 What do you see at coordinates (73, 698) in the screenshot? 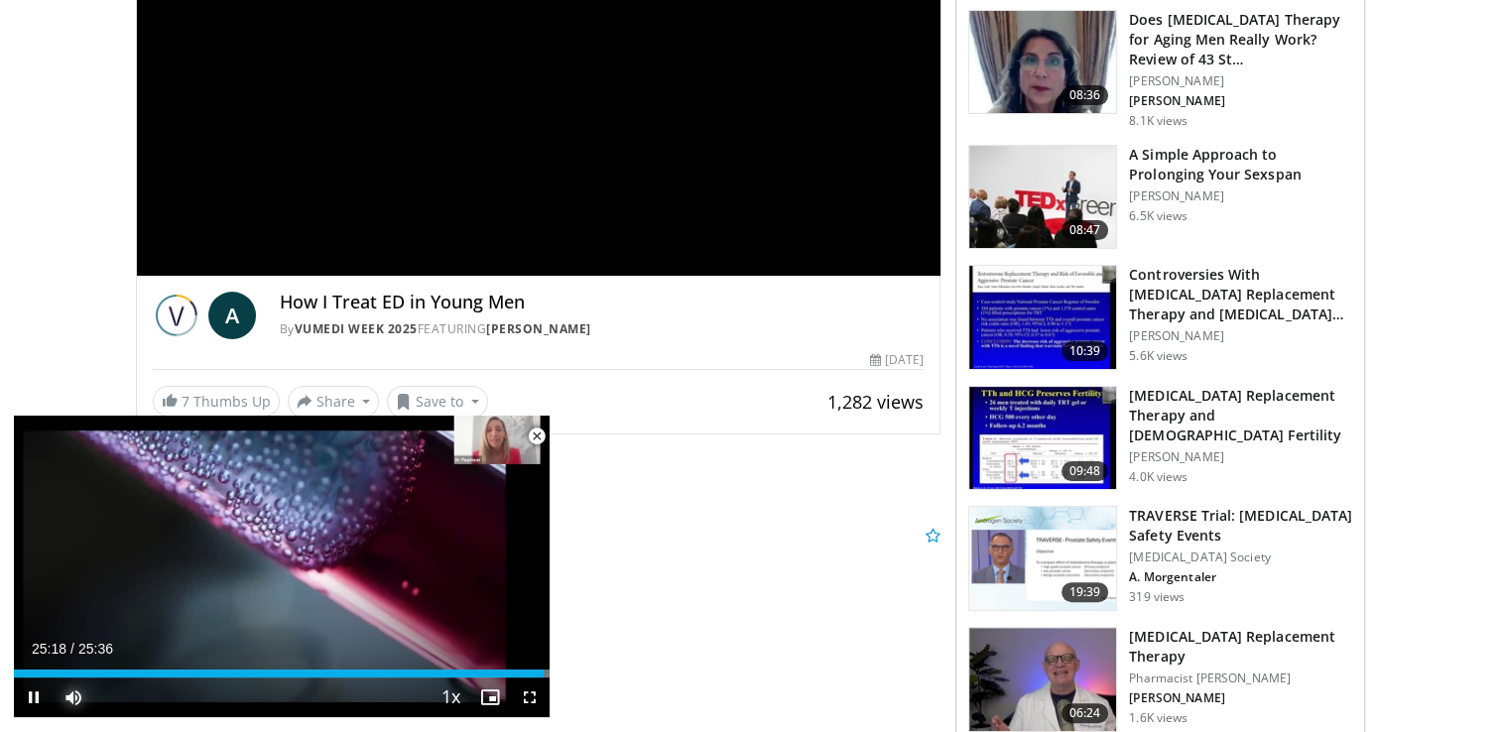
I see `button: Mute` at bounding box center [73, 698].